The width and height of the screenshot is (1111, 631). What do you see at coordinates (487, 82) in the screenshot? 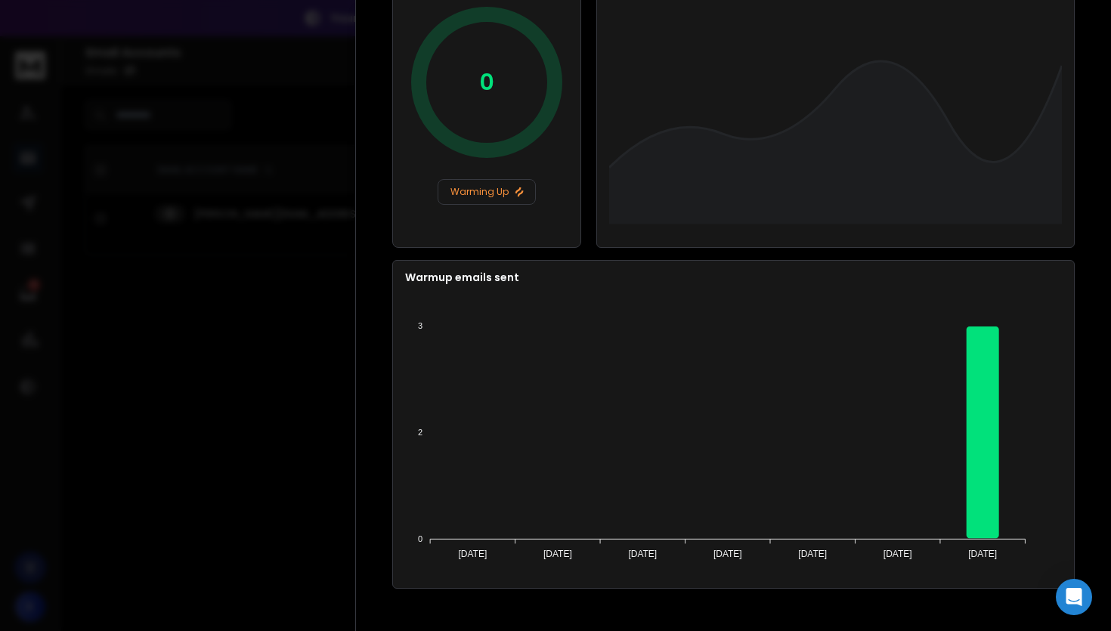
I see `p: 0` at bounding box center [487, 82].